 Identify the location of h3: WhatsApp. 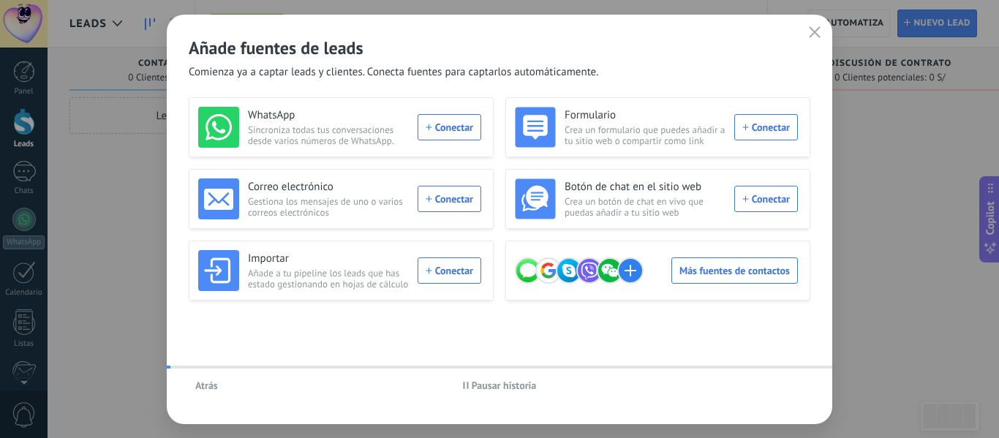
(328, 116).